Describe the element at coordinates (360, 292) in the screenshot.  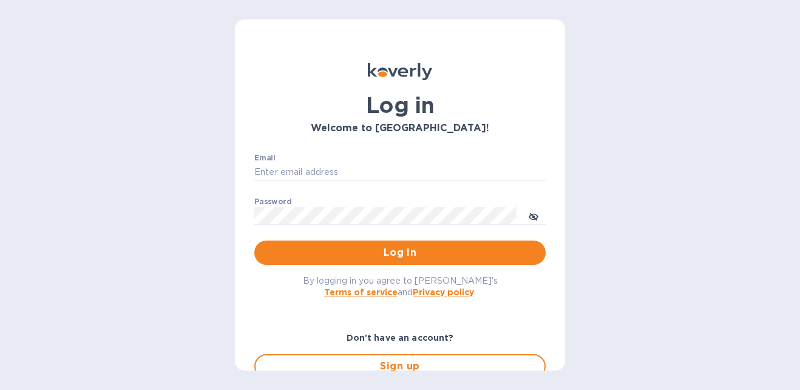
I see `a: Terms of service` at that location.